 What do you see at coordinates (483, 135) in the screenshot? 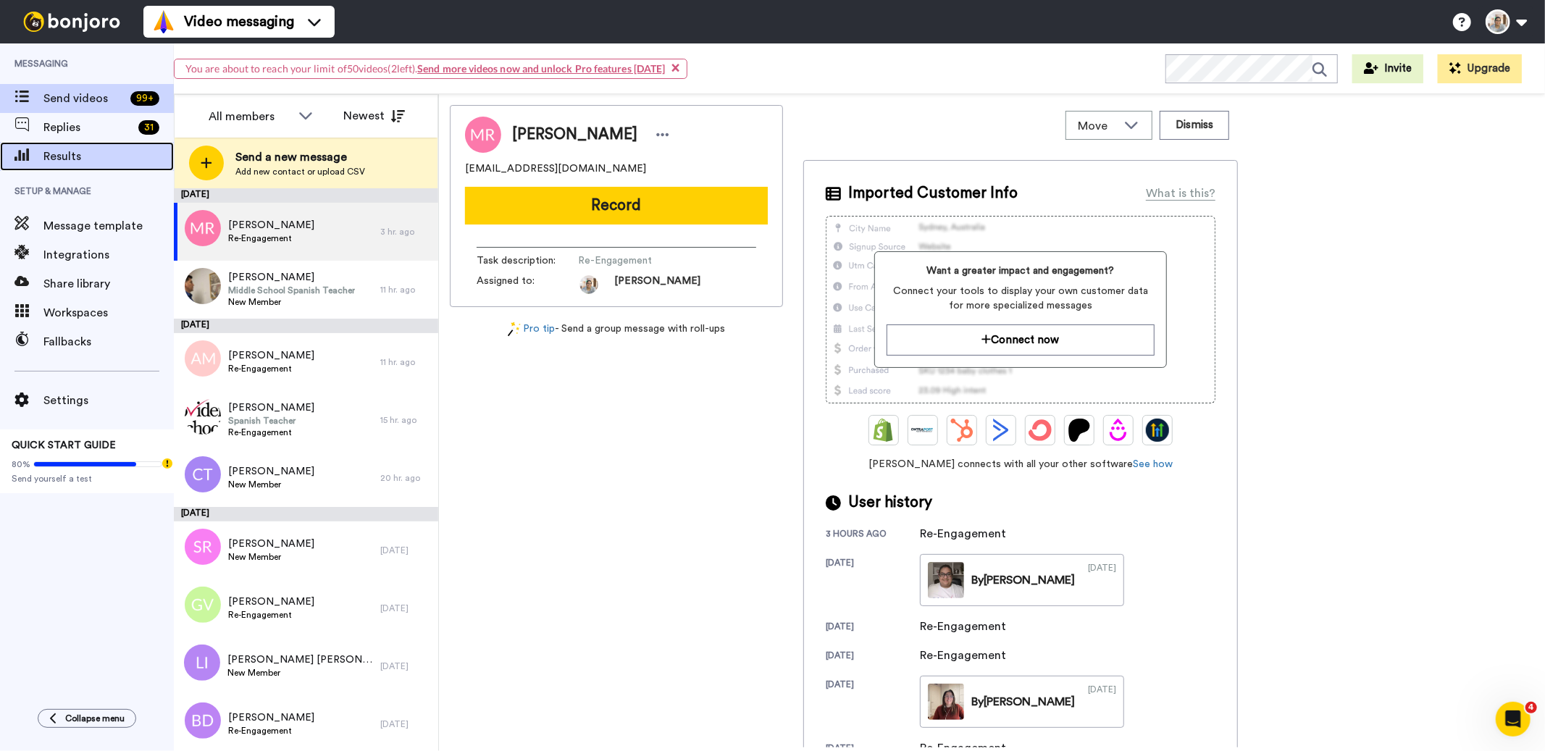
I see `img: Image of Maria Ruiz` at bounding box center [483, 135].